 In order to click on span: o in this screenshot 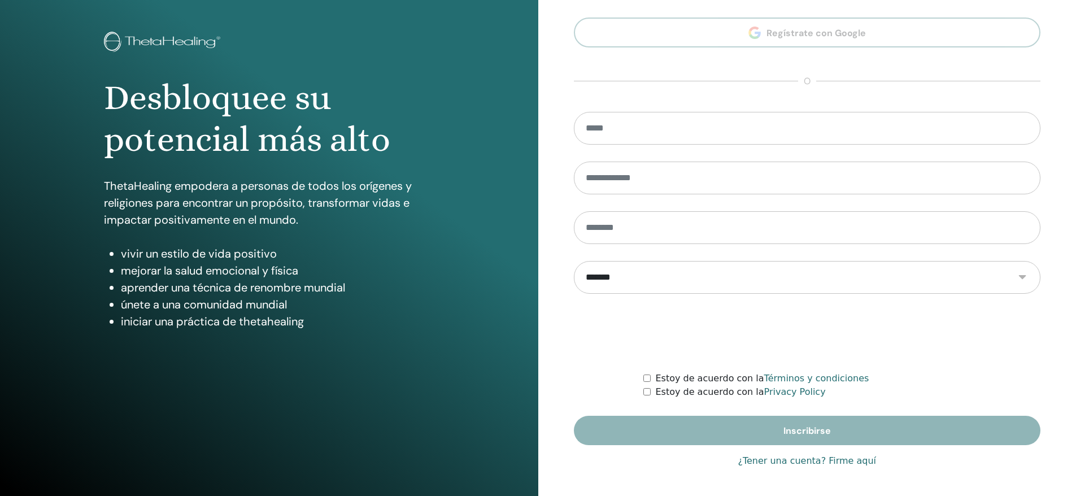, I will do `click(807, 81)`.